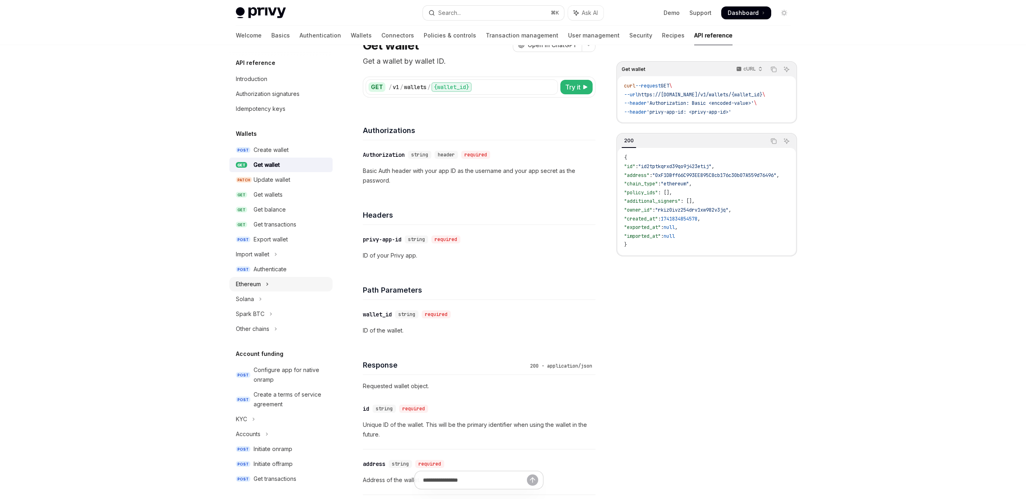 This screenshot has height=499, width=1026. Describe the element at coordinates (555, 13) in the screenshot. I see `span: ⌘ K` at that location.